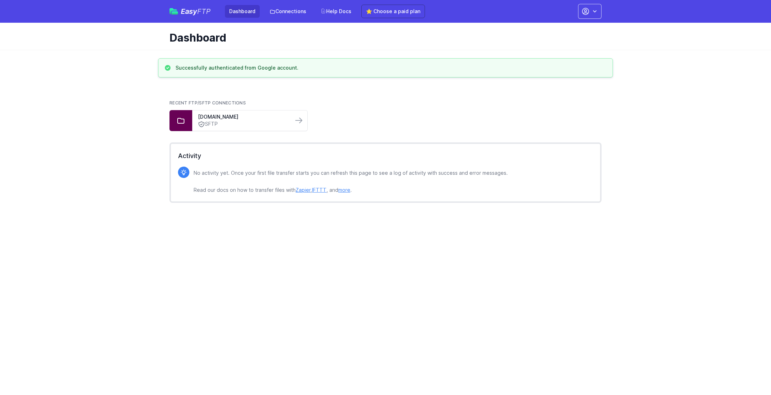  Describe the element at coordinates (393, 11) in the screenshot. I see `a: ⭐ Choose a paid plan` at that location.